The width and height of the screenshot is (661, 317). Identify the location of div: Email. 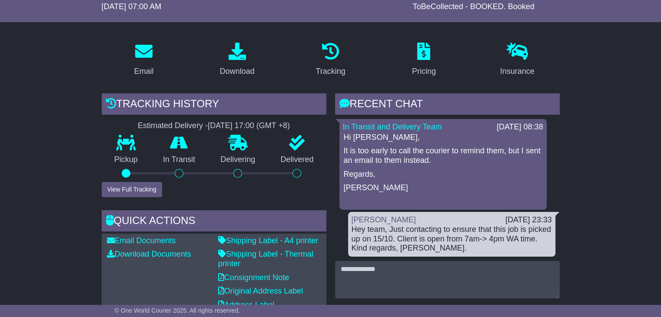
(143, 71).